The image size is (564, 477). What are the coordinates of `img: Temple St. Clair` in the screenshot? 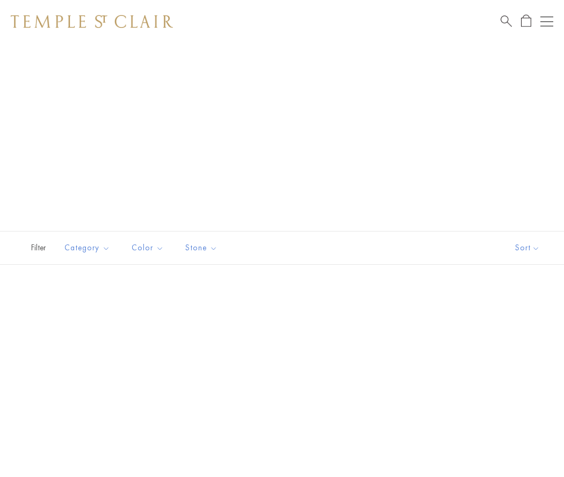 It's located at (92, 21).